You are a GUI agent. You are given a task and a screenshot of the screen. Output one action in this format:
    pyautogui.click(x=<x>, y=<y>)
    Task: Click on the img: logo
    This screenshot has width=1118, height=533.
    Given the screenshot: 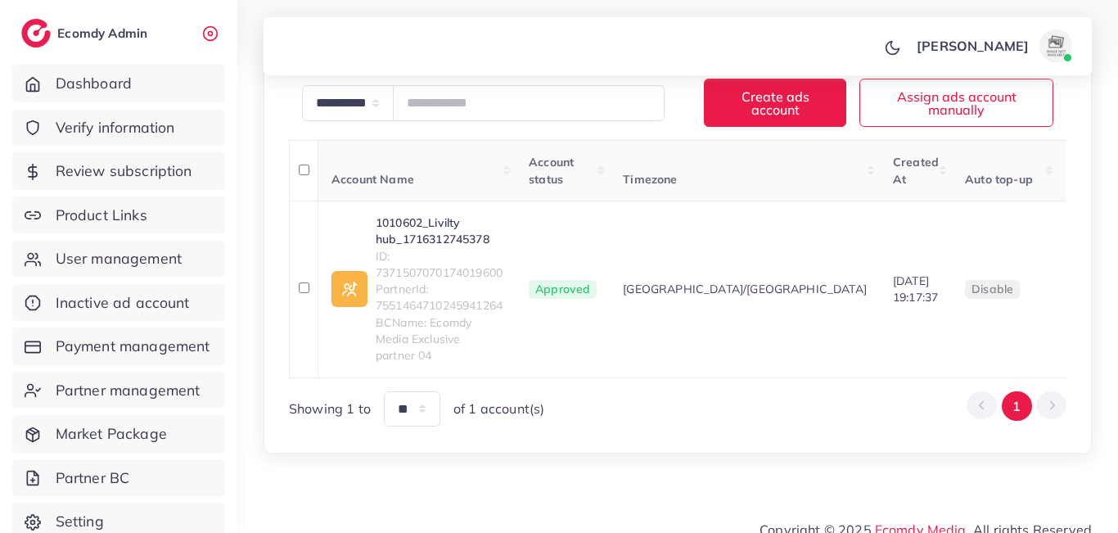 What is the action you would take?
    pyautogui.click(x=36, y=33)
    